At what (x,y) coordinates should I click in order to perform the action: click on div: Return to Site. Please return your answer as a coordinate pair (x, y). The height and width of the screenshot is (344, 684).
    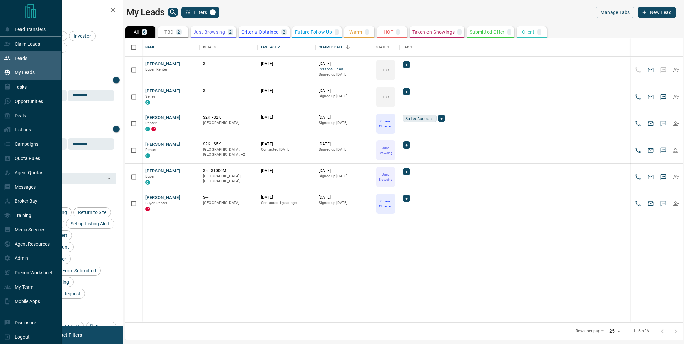
    Looking at the image, I should click on (92, 212).